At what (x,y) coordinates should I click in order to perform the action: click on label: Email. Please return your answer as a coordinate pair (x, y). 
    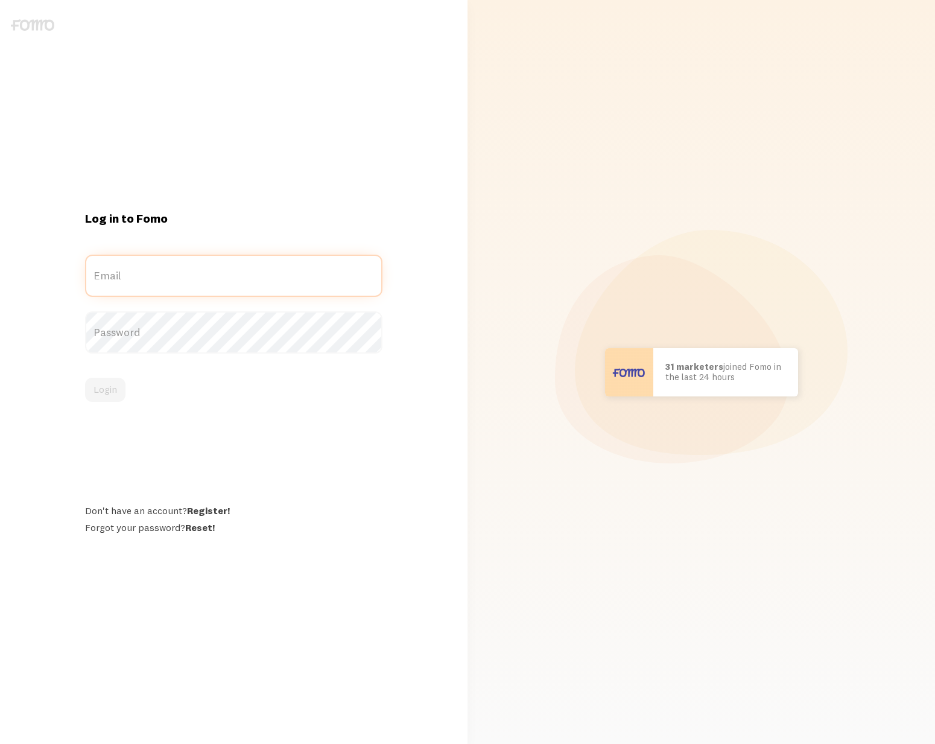
    Looking at the image, I should click on (234, 276).